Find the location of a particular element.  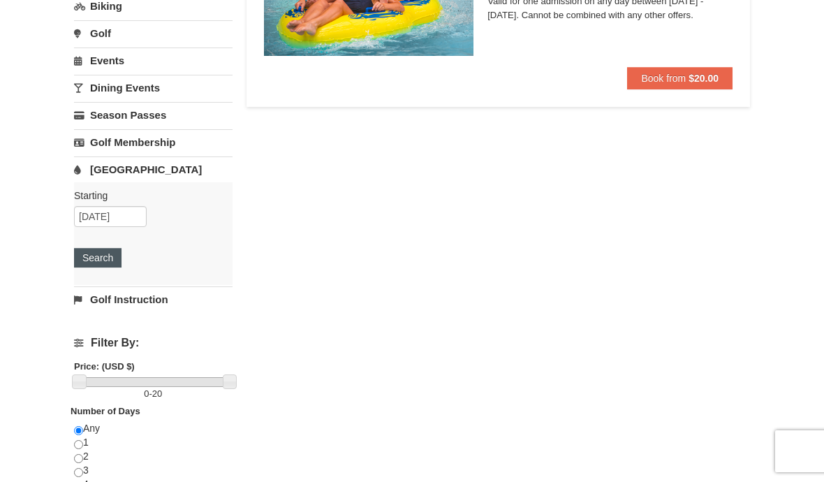

strong: Price: (USD $) is located at coordinates (104, 366).